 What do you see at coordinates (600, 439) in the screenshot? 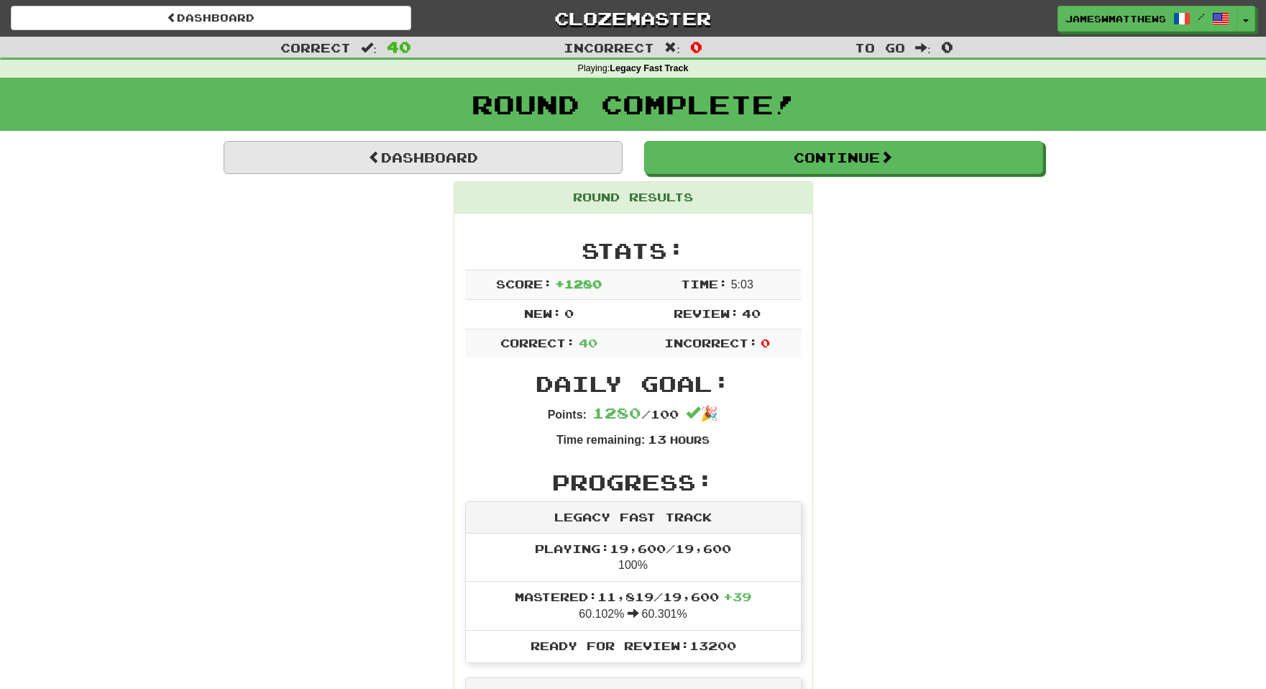
I see `strong: Time remaining:` at bounding box center [600, 439].